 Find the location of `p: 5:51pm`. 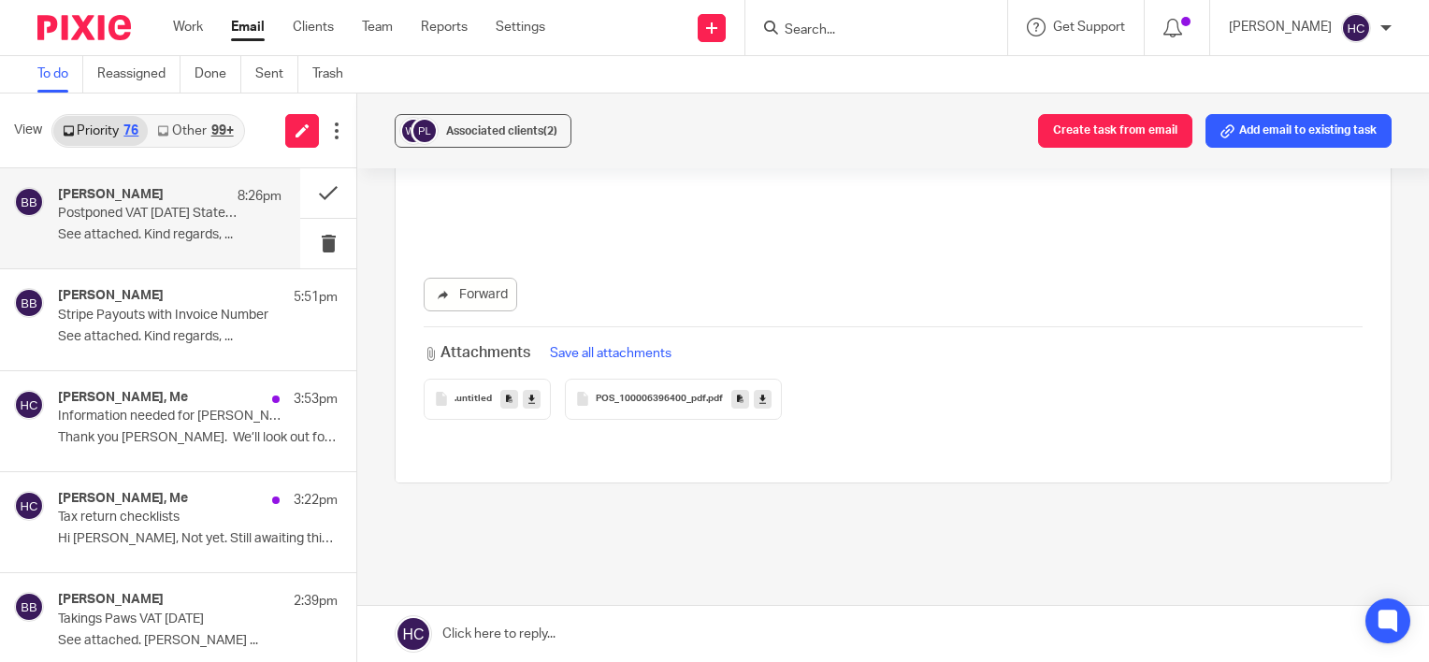

p: 5:51pm is located at coordinates (315, 297).